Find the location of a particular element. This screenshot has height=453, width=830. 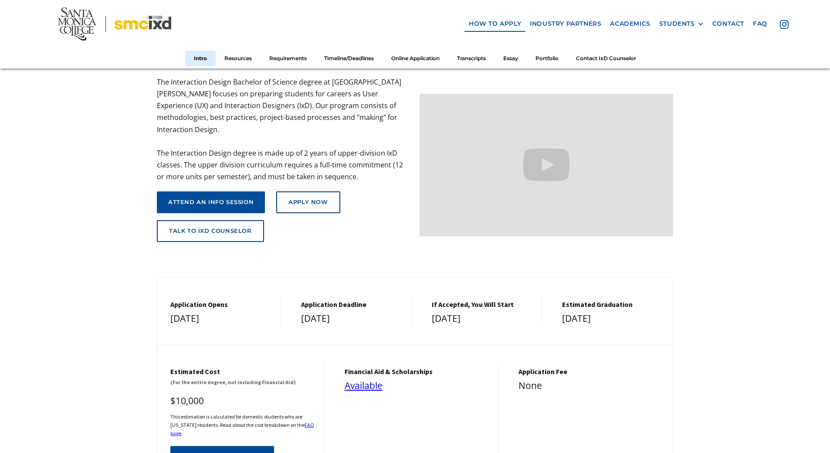

h5: Application Opens is located at coordinates (221, 304).